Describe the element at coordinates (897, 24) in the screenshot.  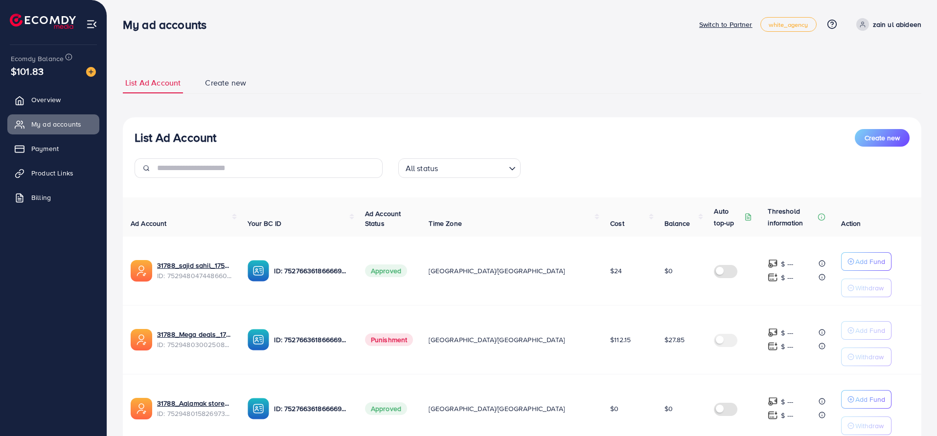
I see `p: zain ul abideen` at that location.